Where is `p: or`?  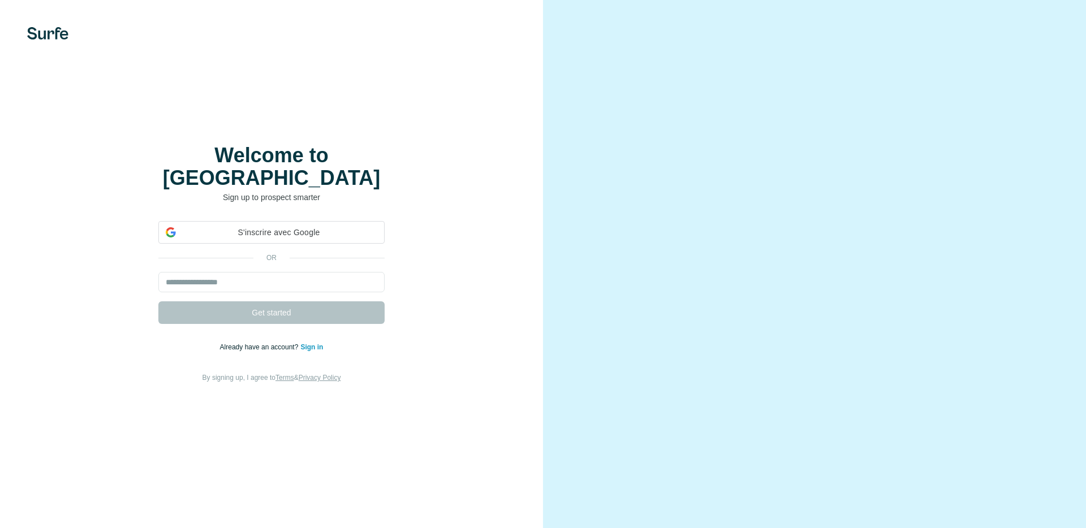
p: or is located at coordinates (271, 258).